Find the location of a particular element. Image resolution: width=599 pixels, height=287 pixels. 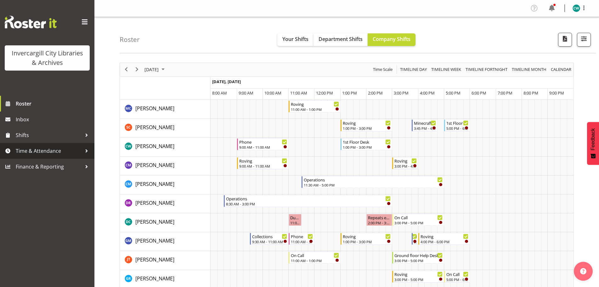

span: 12:00 PM is located at coordinates (324, 93).